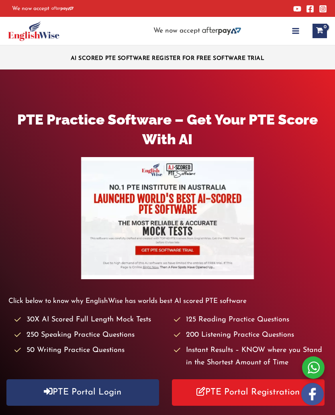 Image resolution: width=335 pixels, height=415 pixels. What do you see at coordinates (323, 9) in the screenshot?
I see `a: Instagram` at bounding box center [323, 9].